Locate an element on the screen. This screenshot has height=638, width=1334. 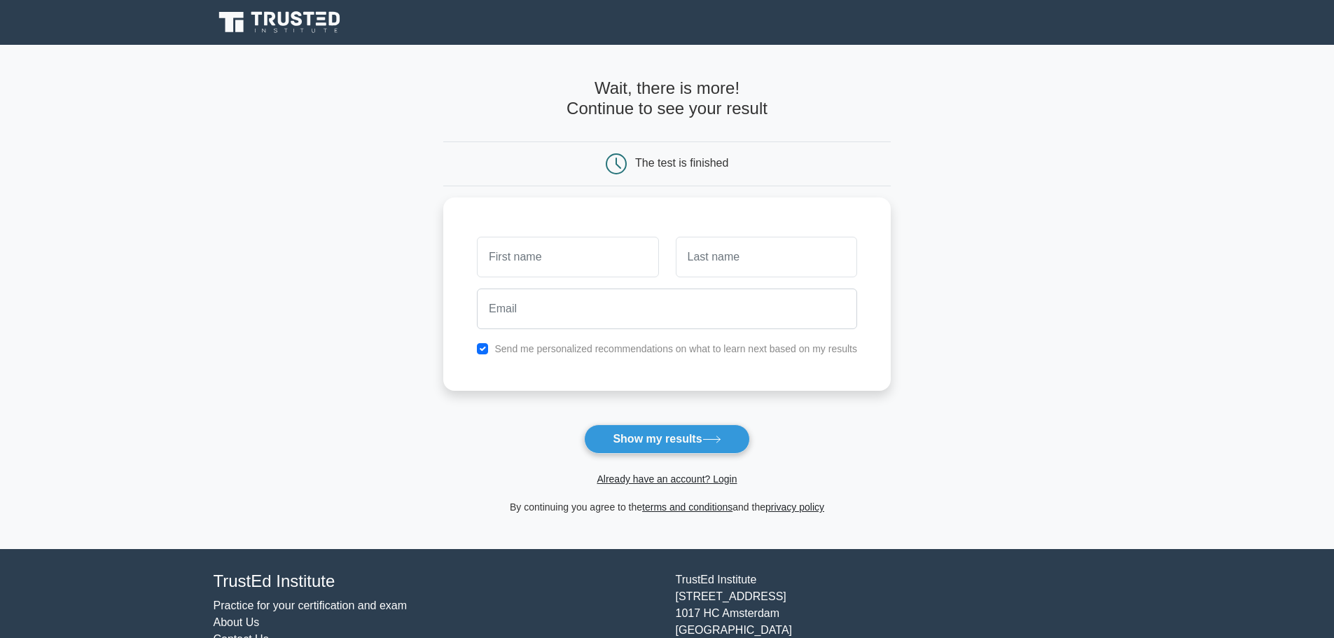
input: Last name is located at coordinates (766, 257).